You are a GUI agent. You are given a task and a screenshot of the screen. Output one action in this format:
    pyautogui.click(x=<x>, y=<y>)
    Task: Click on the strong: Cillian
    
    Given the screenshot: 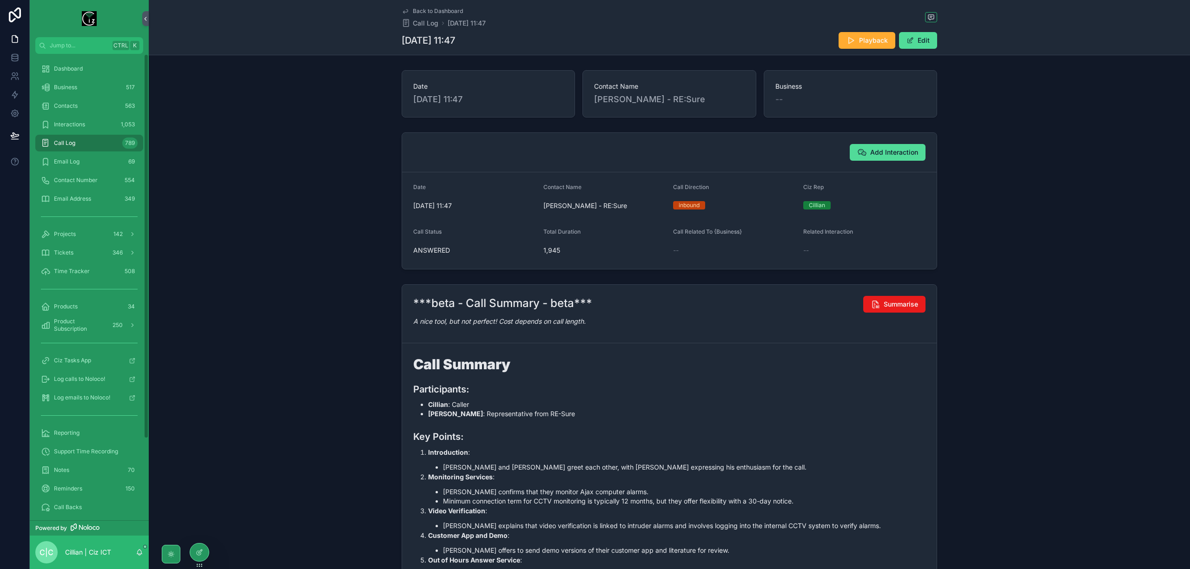 What is the action you would take?
    pyautogui.click(x=438, y=404)
    